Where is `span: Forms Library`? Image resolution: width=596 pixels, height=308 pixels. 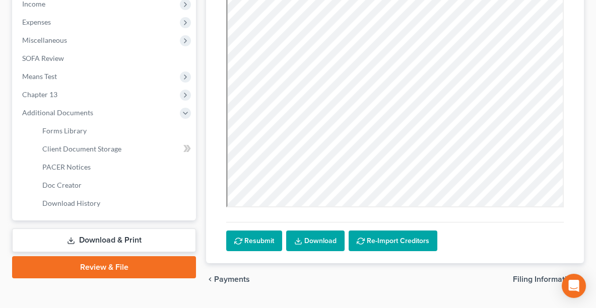 span: Forms Library is located at coordinates (64, 130).